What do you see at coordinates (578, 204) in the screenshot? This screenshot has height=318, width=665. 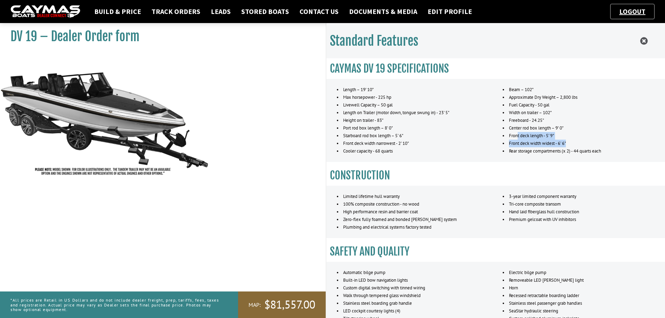 I see `li: Tri-core composite transom` at bounding box center [578, 204].